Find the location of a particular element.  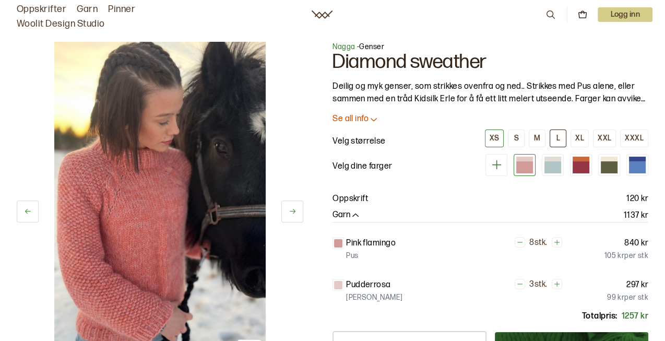

p: 1137 kr is located at coordinates (635, 215).